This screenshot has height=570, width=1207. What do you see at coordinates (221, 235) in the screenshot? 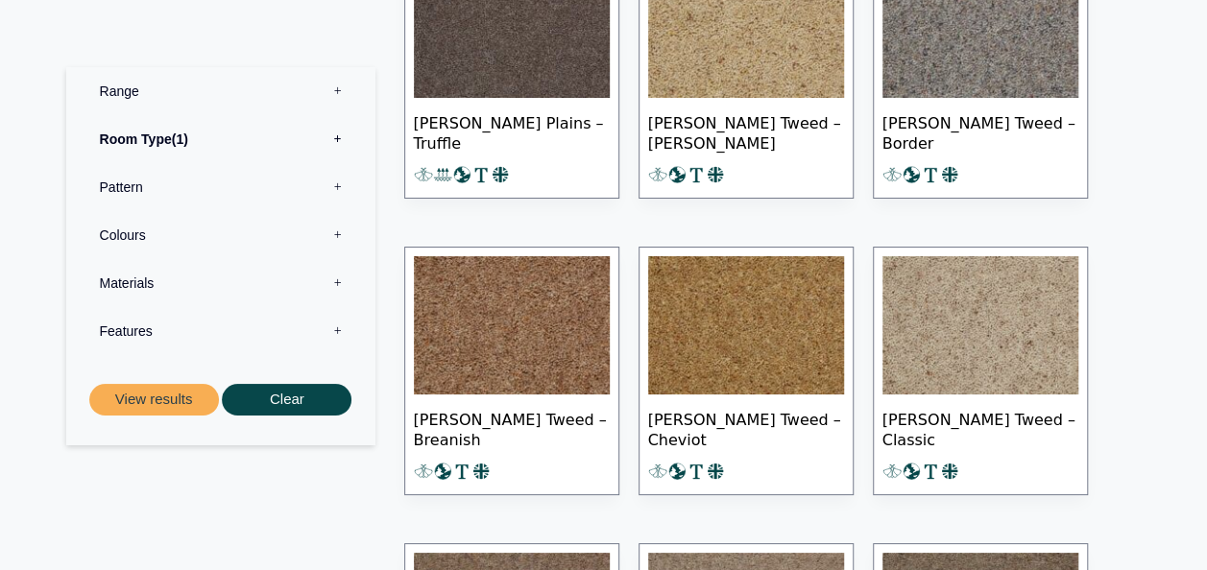
I see `label: Colours` at bounding box center [221, 235].